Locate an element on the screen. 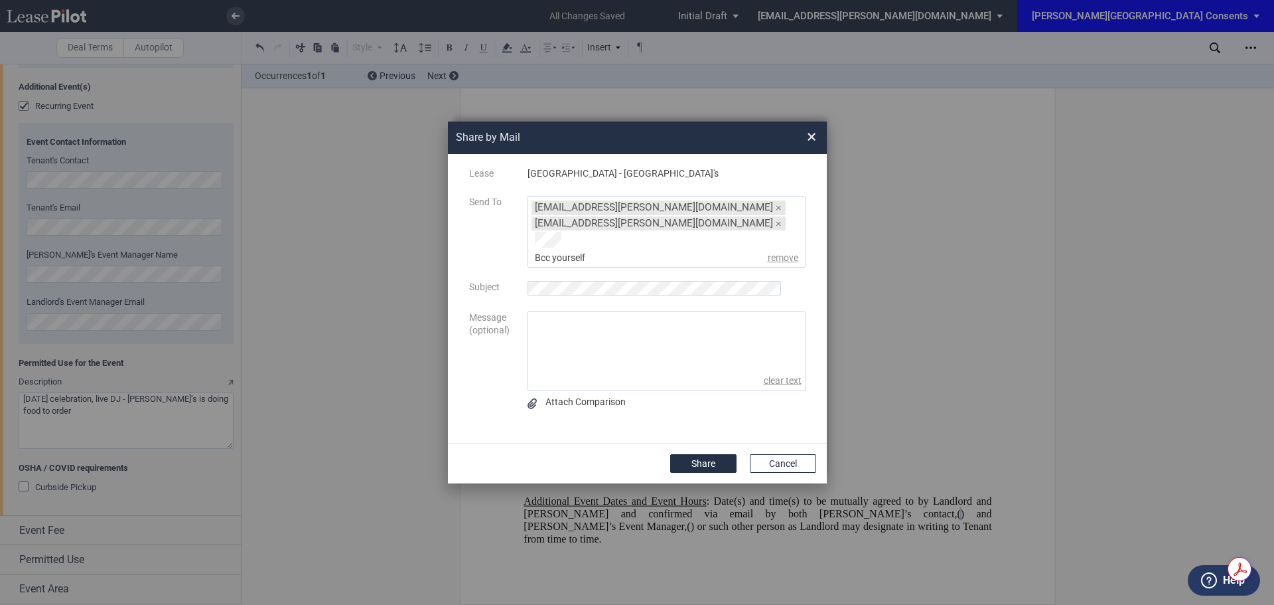 This screenshot has height=605, width=1274. button: Share is located at coordinates (703, 463).